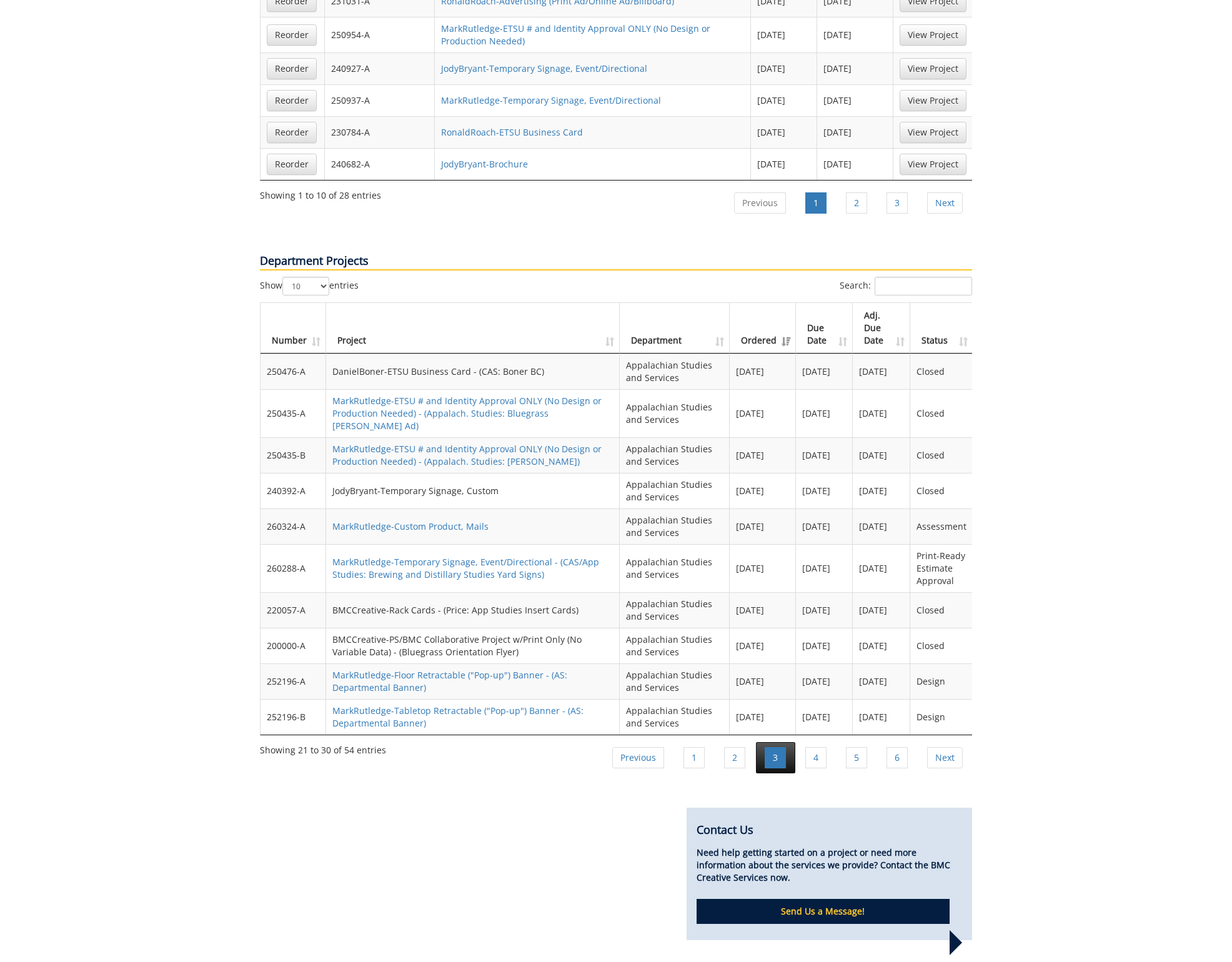 The height and width of the screenshot is (962, 1232). Describe the element at coordinates (293, 490) in the screenshot. I see `td: 240392-A` at that location.